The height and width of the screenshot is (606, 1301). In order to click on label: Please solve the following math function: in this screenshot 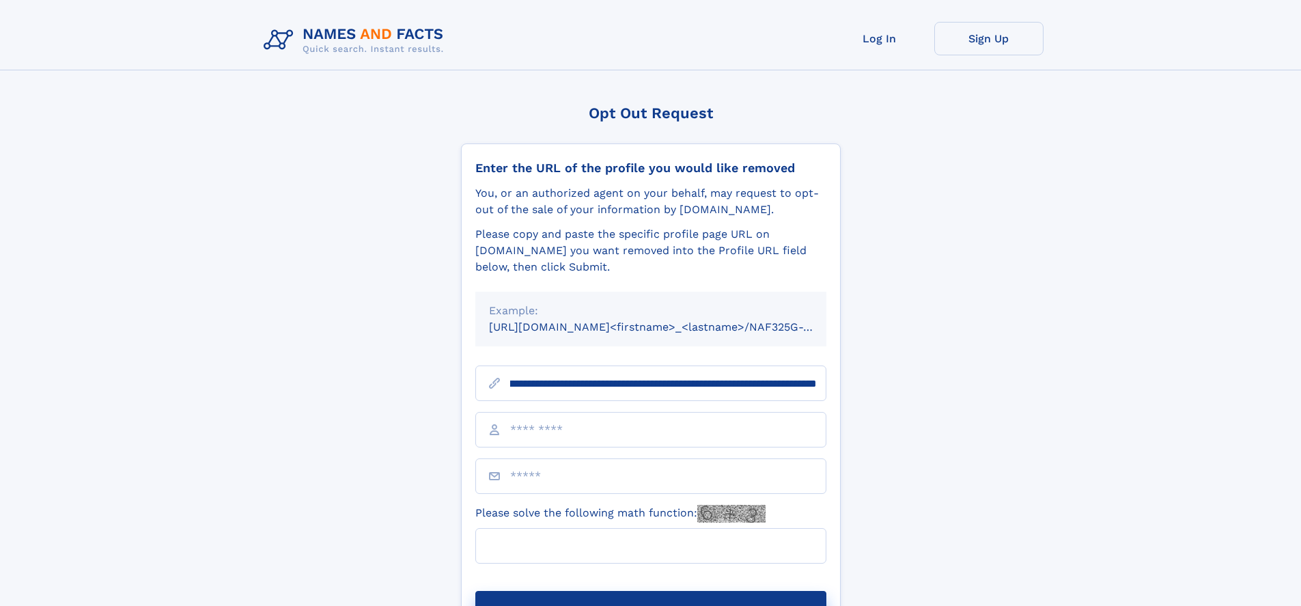, I will do `click(620, 514)`.